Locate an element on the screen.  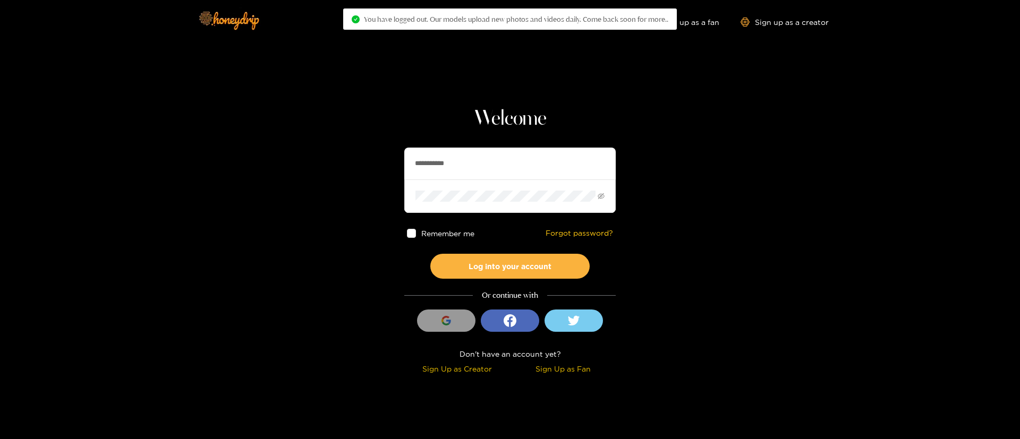
a: Forgot password? is located at coordinates (579, 233).